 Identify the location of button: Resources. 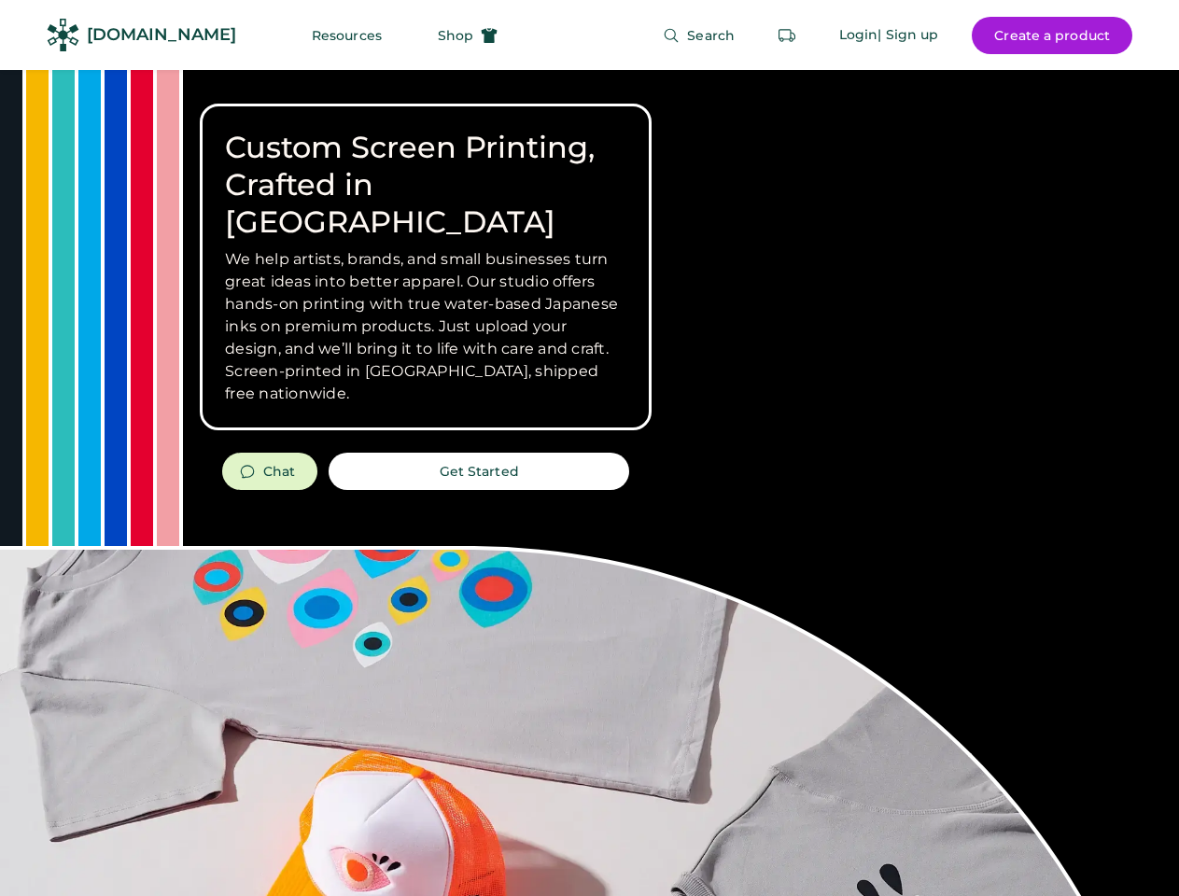
(346, 35).